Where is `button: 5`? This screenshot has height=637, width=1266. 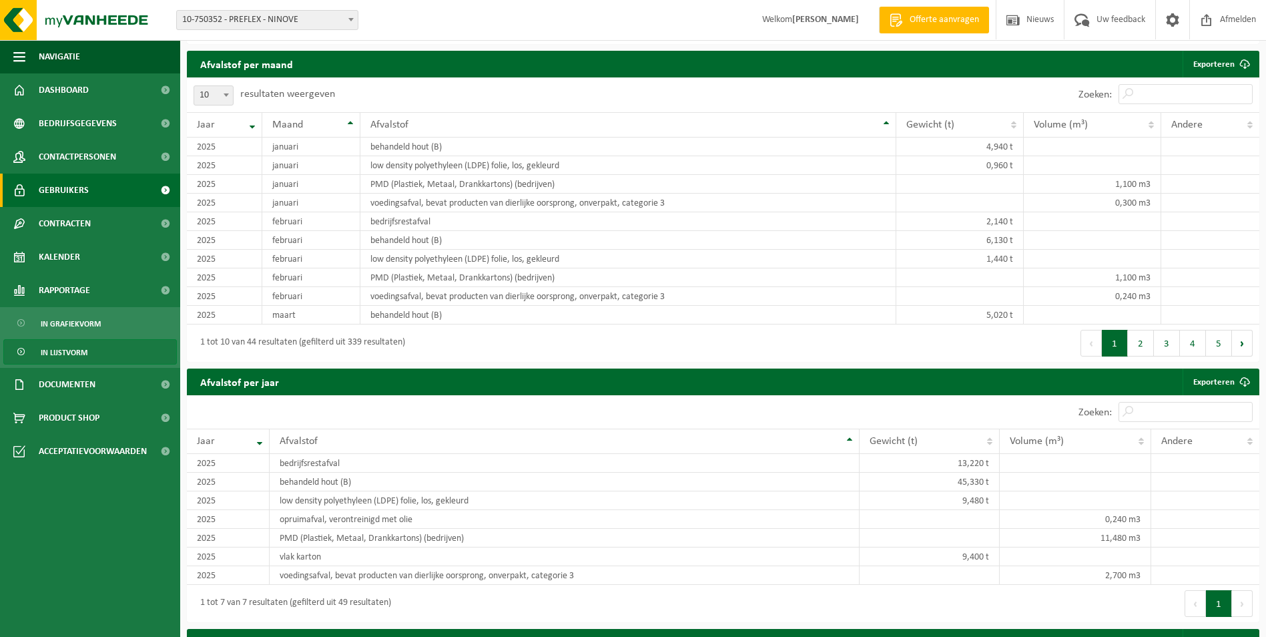
button: 5 is located at coordinates (1218, 343).